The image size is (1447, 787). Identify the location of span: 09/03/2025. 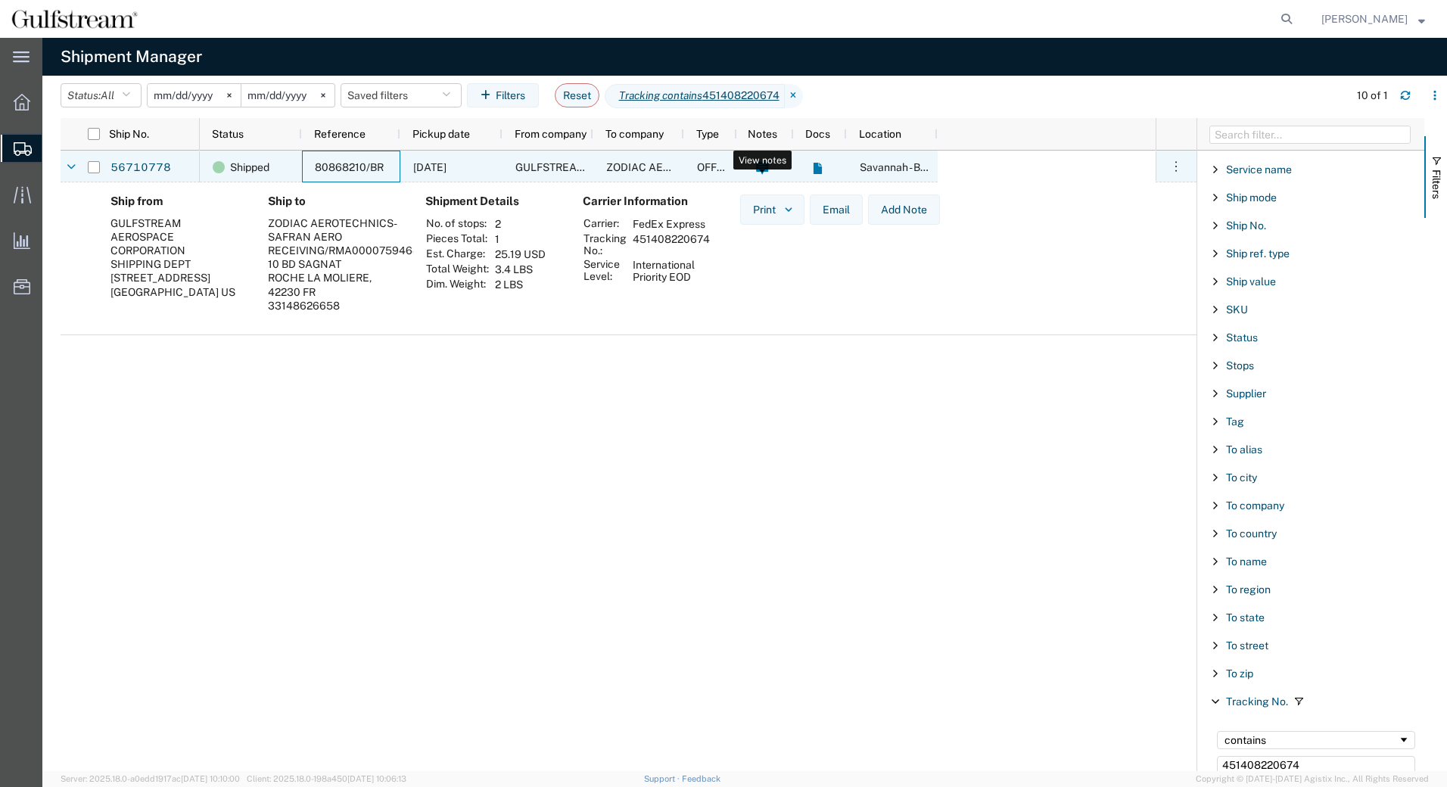
(430, 167).